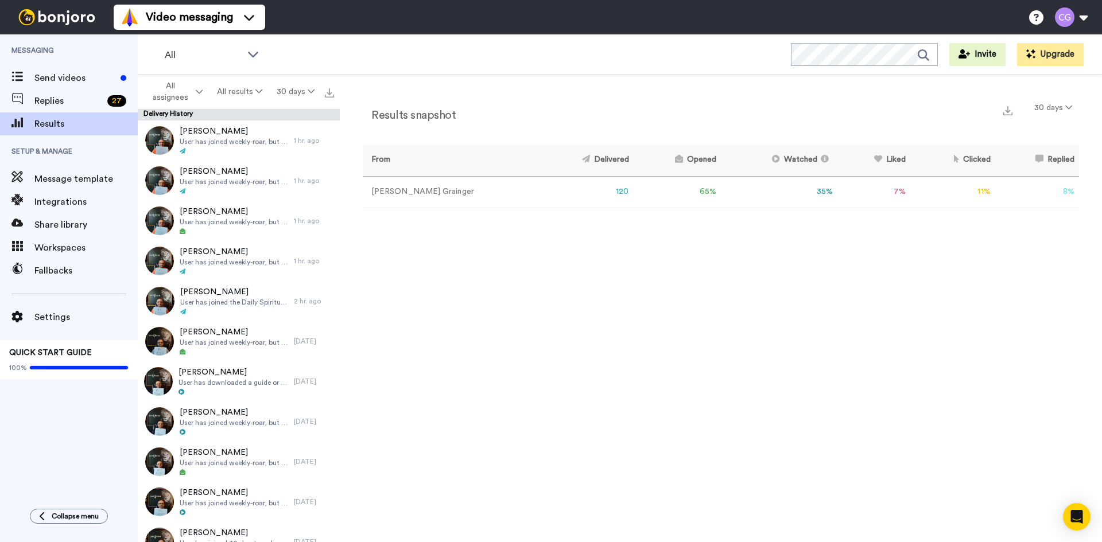 The height and width of the screenshot is (542, 1102). What do you see at coordinates (977, 55) in the screenshot?
I see `a: Invite` at bounding box center [977, 55].